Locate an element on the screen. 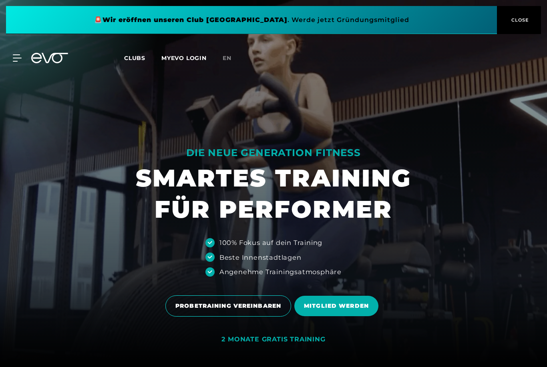 The image size is (547, 367). a: en is located at coordinates (232, 58).